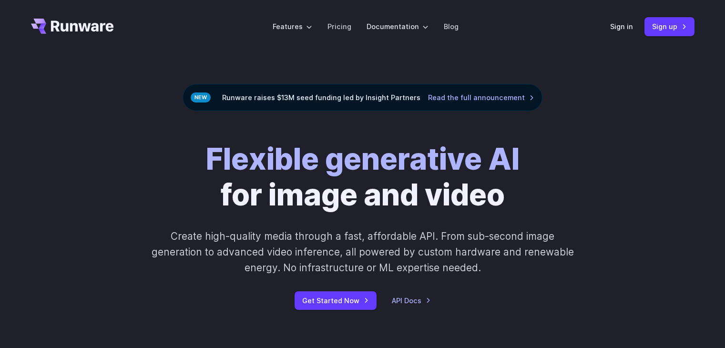 Image resolution: width=725 pixels, height=348 pixels. Describe the element at coordinates (339, 26) in the screenshot. I see `a: Pricing` at that location.